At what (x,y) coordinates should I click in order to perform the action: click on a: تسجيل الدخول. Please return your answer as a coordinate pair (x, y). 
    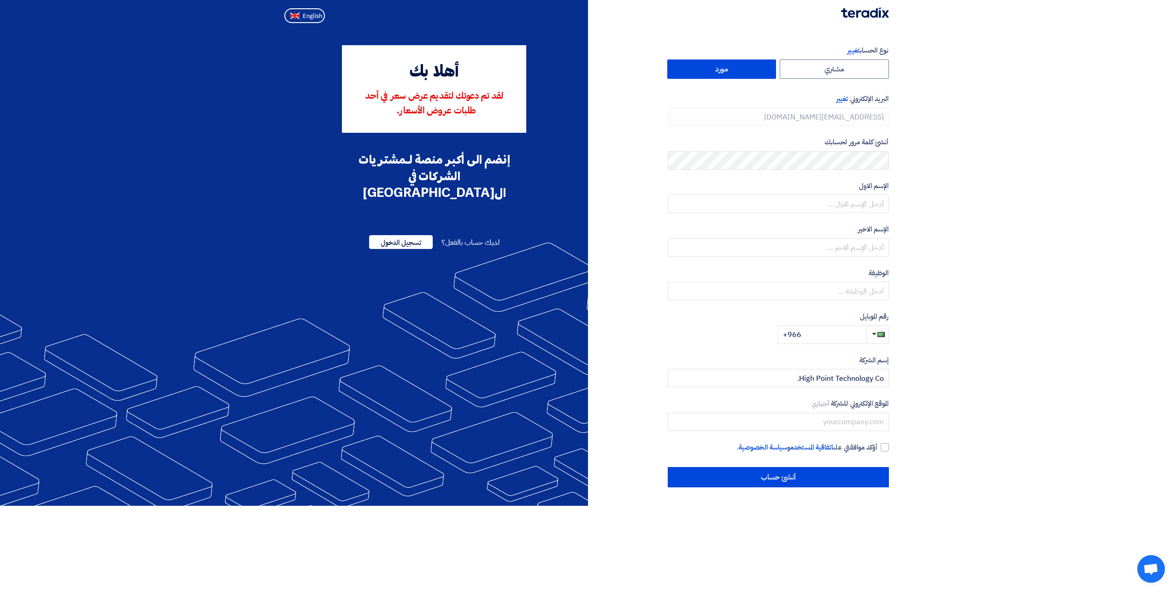
    Looking at the image, I should click on (401, 242).